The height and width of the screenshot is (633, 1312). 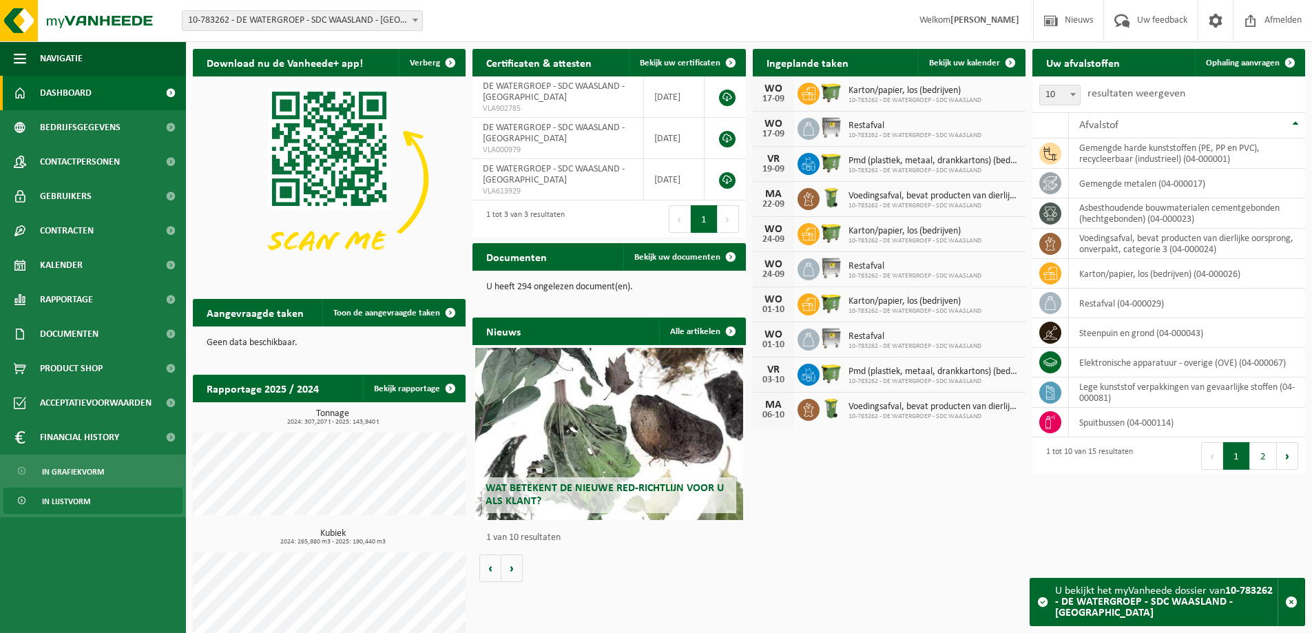 What do you see at coordinates (285, 62) in the screenshot?
I see `h2: Download nu de Vanheede+ app!` at bounding box center [285, 62].